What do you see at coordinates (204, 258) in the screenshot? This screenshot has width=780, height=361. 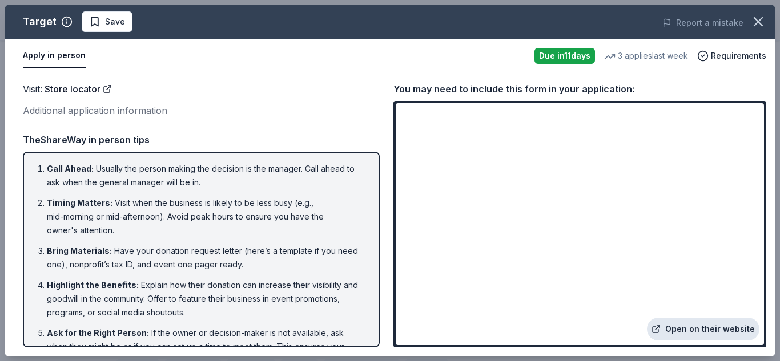 I see `li: Have your donation request letter (here’s a template if you need one), nonprofit’s tax ID, and ev...` at bounding box center [204, 258].